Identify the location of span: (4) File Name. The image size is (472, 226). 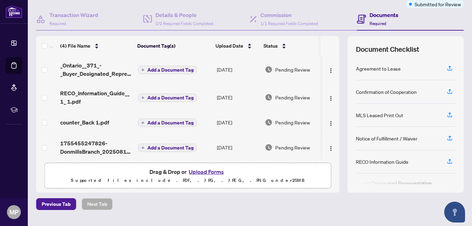
(75, 46).